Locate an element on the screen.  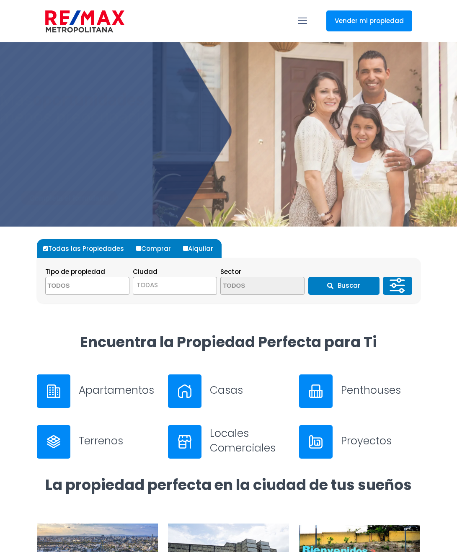
button: Buscar is located at coordinates (344, 286).